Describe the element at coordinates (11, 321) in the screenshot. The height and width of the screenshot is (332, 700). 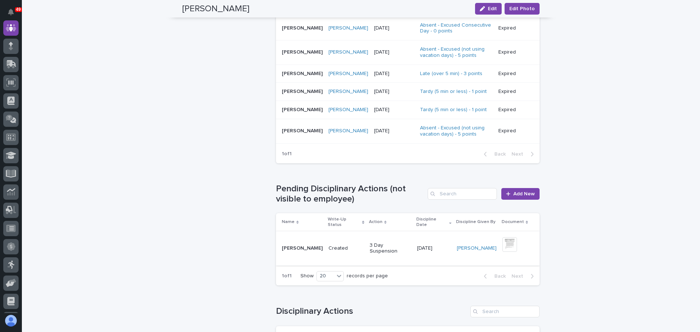
I see `button: users-avatar` at that location.